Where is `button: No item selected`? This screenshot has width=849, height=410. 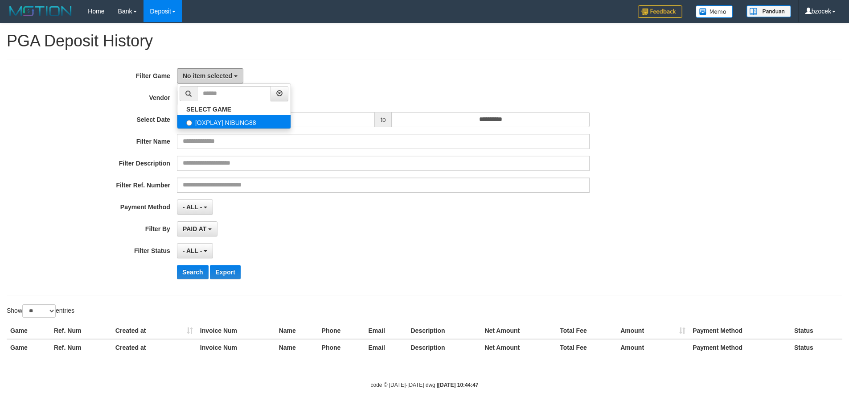 button: No item selected is located at coordinates (210, 76).